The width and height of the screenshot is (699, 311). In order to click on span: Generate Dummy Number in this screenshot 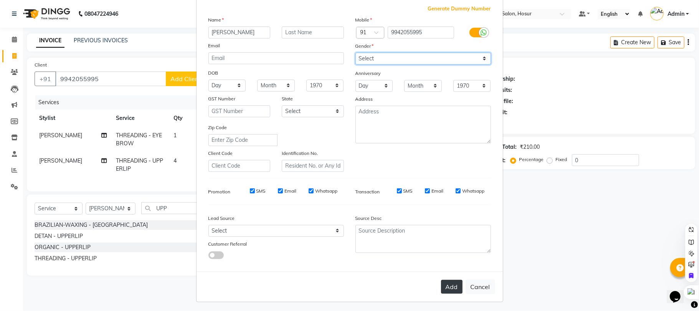, I will do `click(460, 9)`.